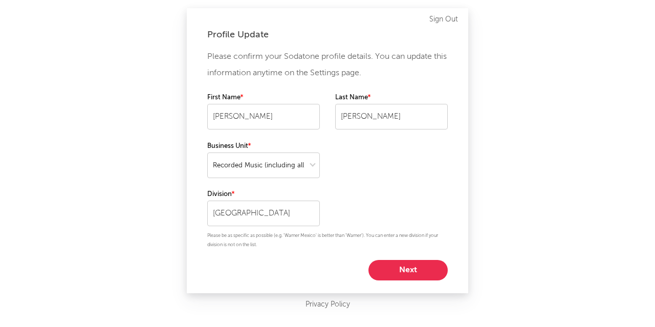 This screenshot has height=327, width=655. Describe the element at coordinates (328, 305) in the screenshot. I see `a: Privacy Policy` at that location.